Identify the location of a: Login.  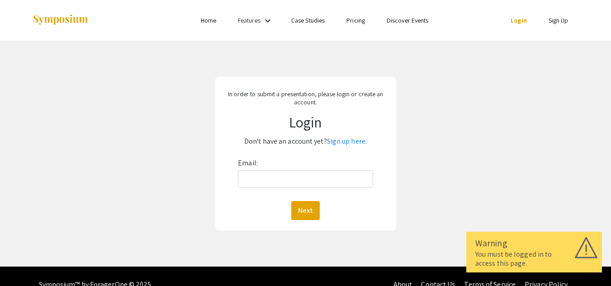
(519, 20).